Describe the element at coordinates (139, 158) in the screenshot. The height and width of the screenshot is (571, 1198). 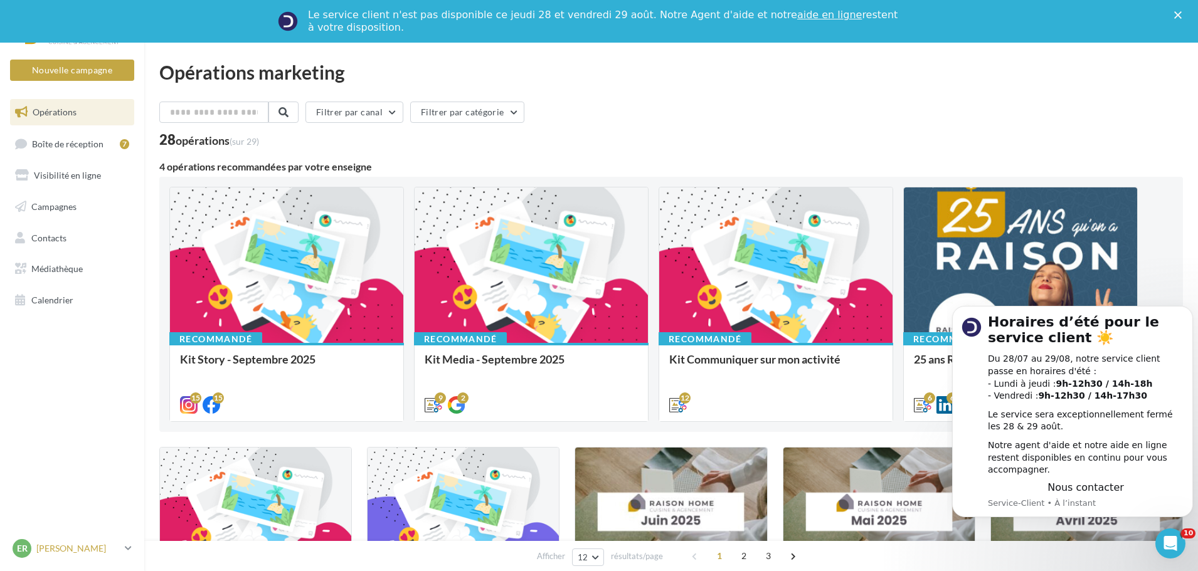
I see `div: Notre agent d'aide et notre aide en ligne restent disponibles en continu pour vous accompagner.` at that location.